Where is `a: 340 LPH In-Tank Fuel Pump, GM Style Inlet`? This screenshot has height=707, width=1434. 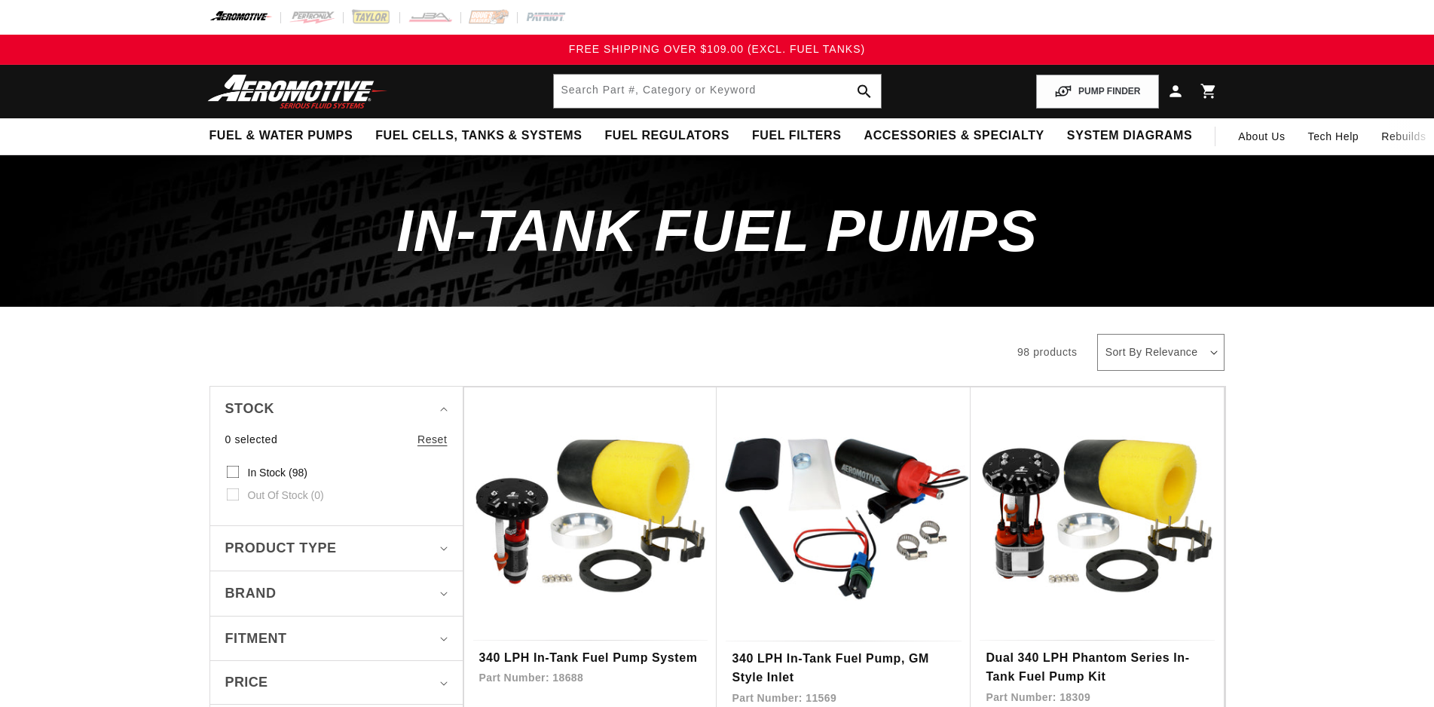 a: 340 LPH In-Tank Fuel Pump, GM Style Inlet is located at coordinates (843, 668).